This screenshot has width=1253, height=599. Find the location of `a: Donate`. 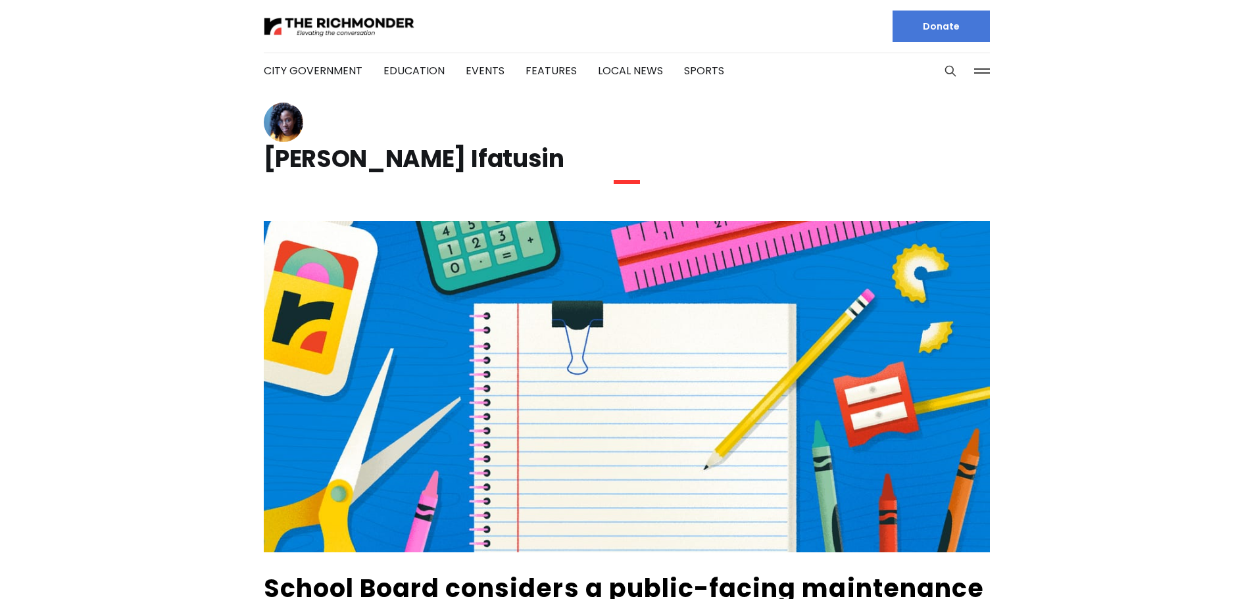

a: Donate is located at coordinates (941, 26).